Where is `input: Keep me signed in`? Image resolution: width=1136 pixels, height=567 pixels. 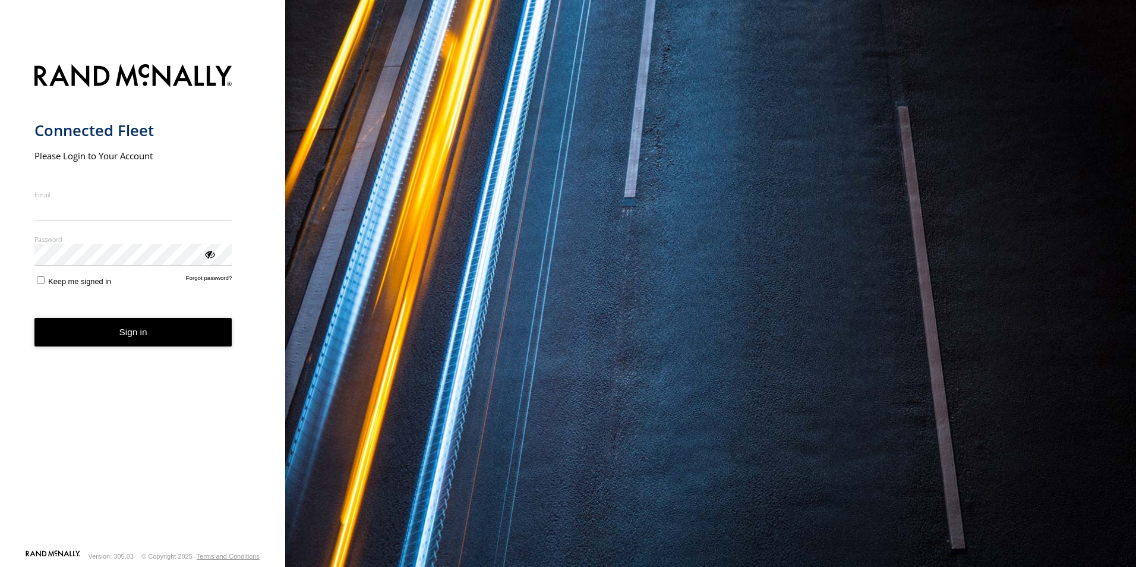
input: Keep me signed in is located at coordinates (40, 280).